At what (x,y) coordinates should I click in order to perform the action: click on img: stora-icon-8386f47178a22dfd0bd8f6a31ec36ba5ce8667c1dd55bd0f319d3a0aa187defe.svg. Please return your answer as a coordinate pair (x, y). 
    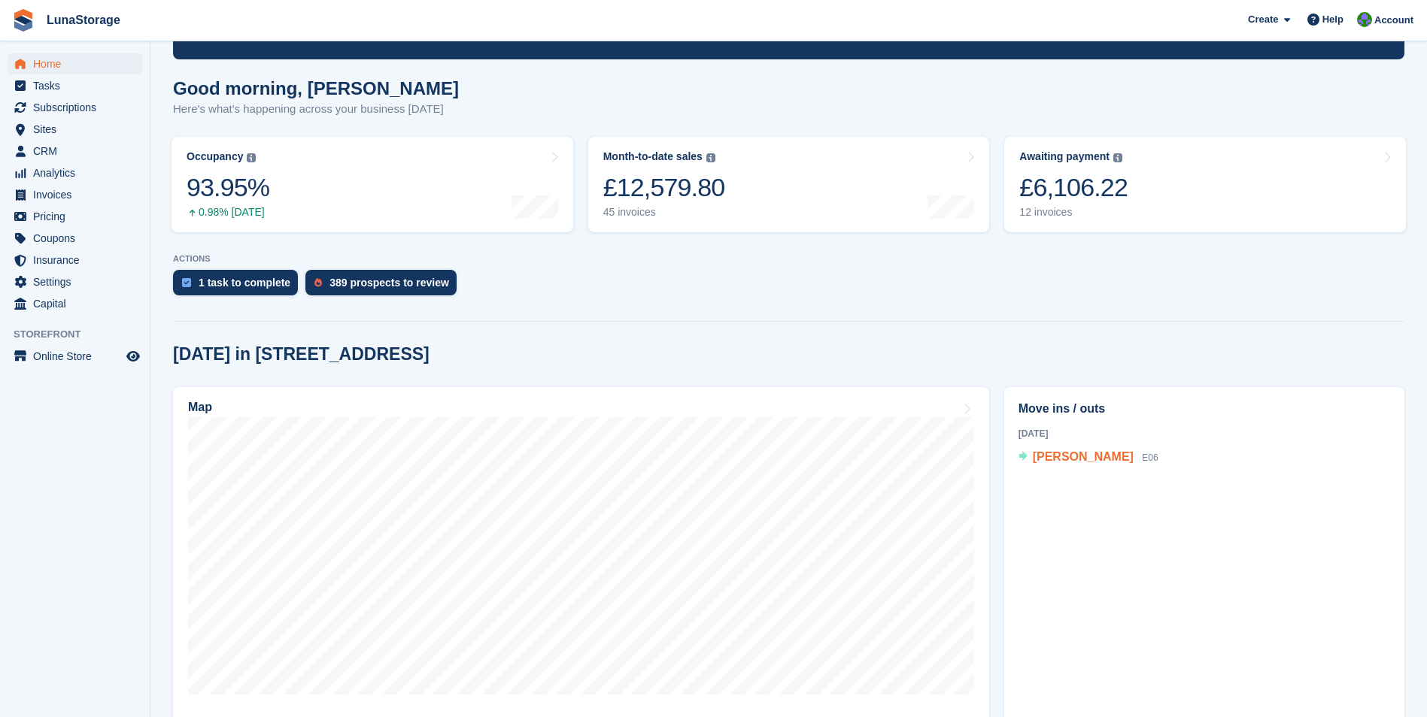
    Looking at the image, I should click on (23, 20).